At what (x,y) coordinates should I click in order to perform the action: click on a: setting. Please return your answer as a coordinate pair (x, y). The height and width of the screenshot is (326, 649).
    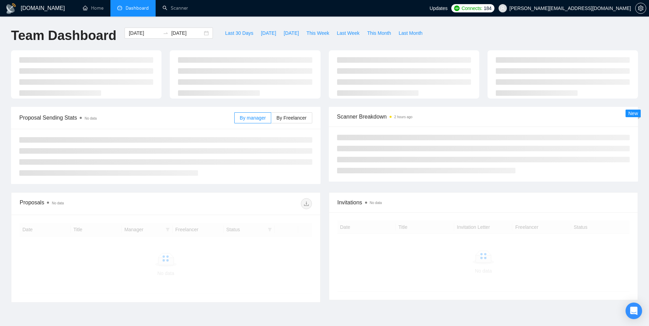
    Looking at the image, I should click on (641, 8).